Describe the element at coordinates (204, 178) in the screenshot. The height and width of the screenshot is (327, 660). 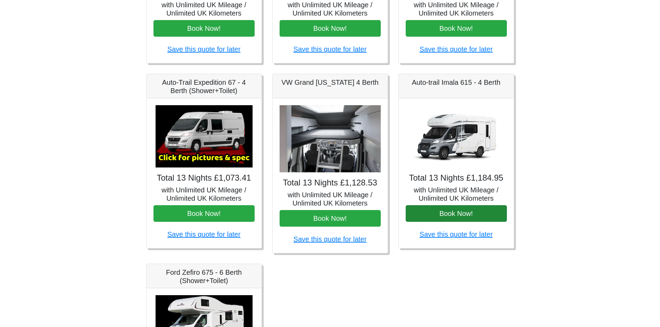
I see `h4: Total 13 Nights £1,073.41` at that location.